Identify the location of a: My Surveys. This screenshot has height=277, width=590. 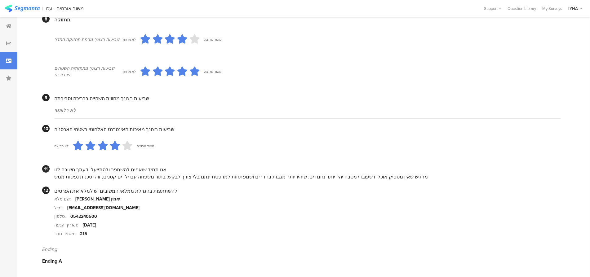
(552, 8).